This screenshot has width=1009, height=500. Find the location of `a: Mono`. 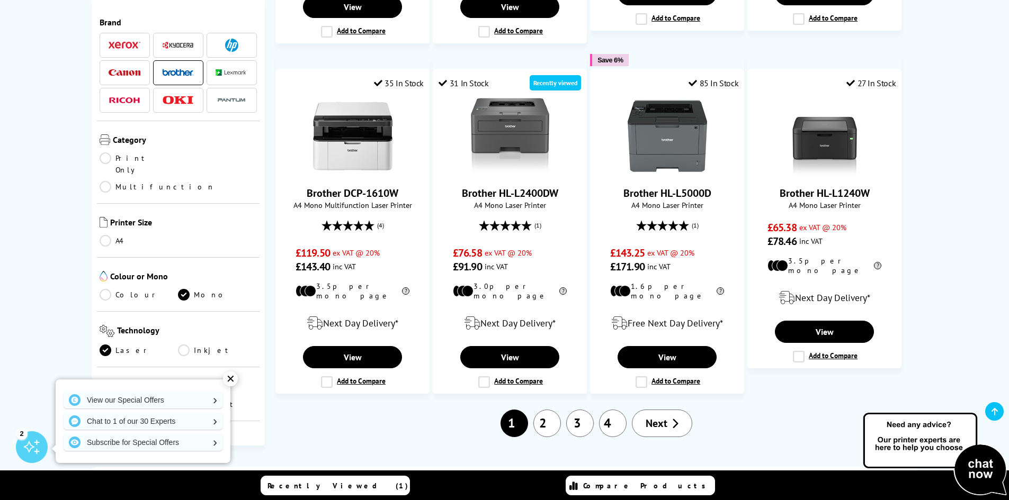

a: Mono is located at coordinates (217, 295).